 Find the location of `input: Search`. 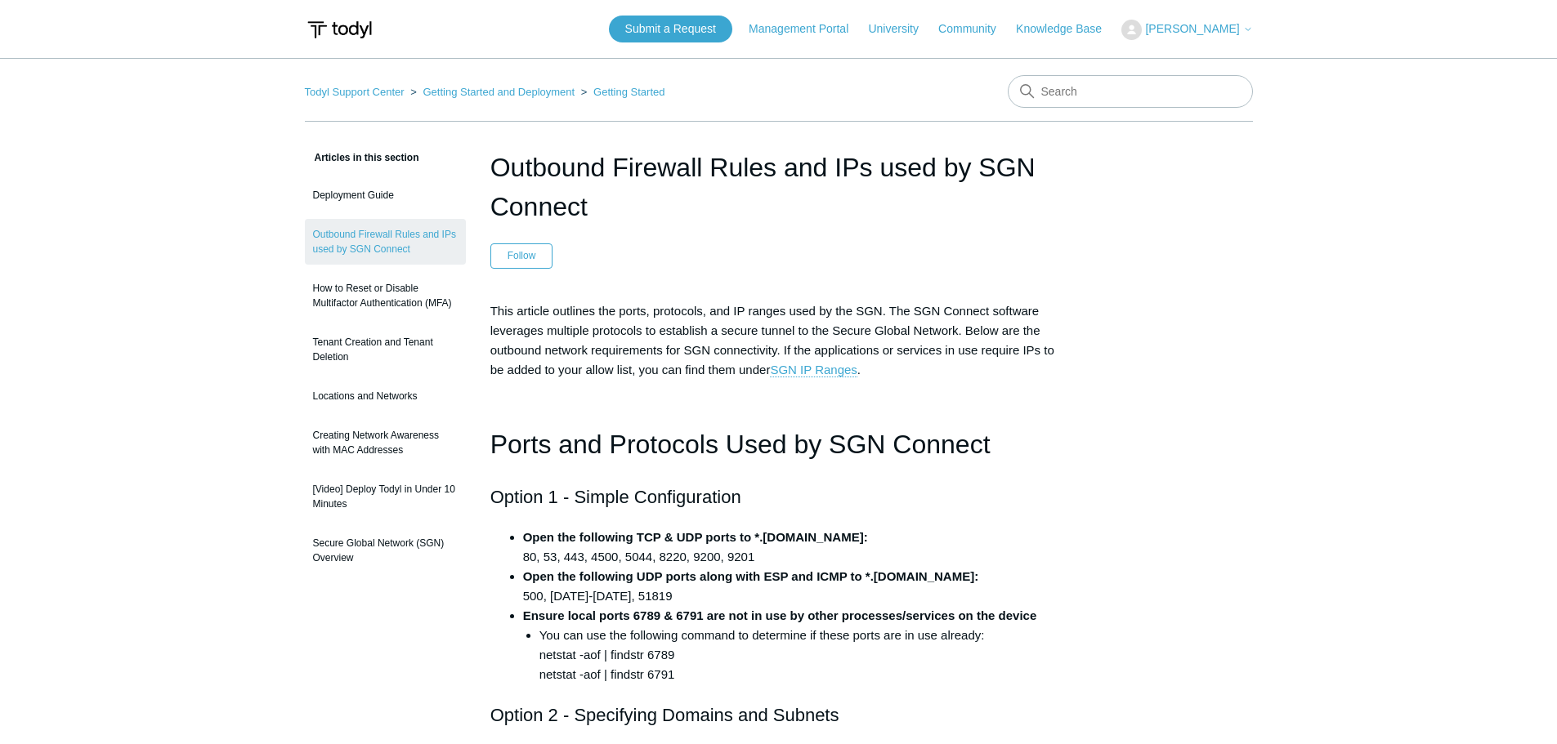

input: Search is located at coordinates (1130, 92).